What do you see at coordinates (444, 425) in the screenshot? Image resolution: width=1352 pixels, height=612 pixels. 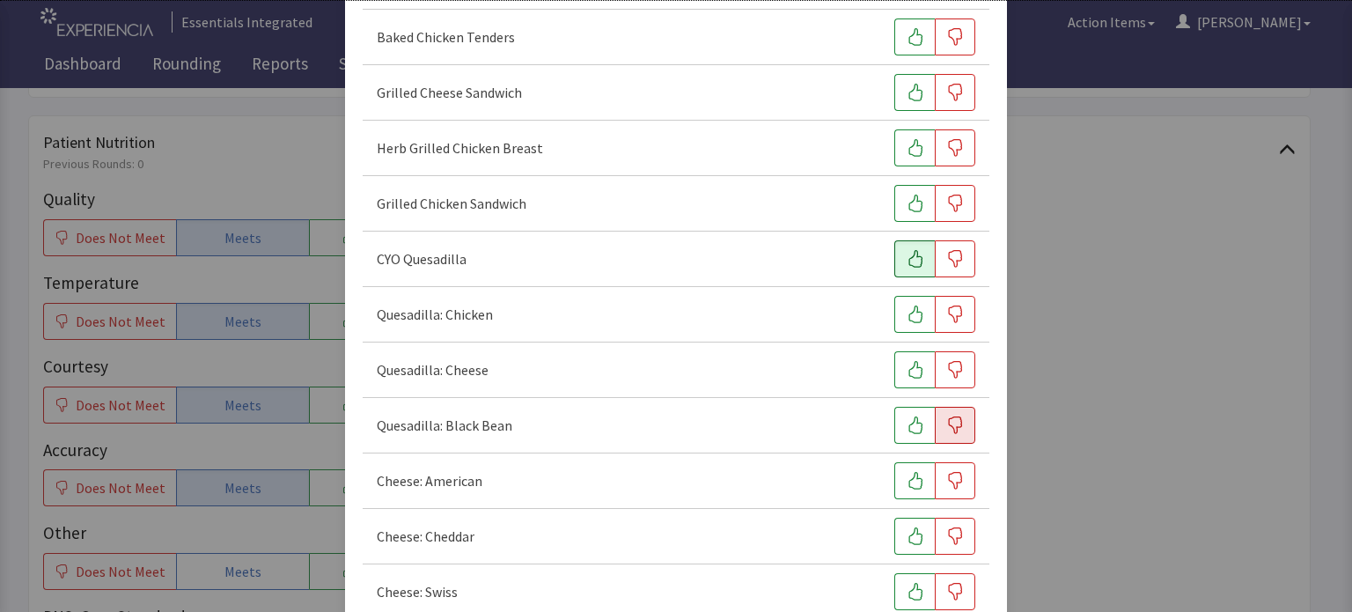 I see `p: Quesadilla: Black Bean` at bounding box center [444, 425].